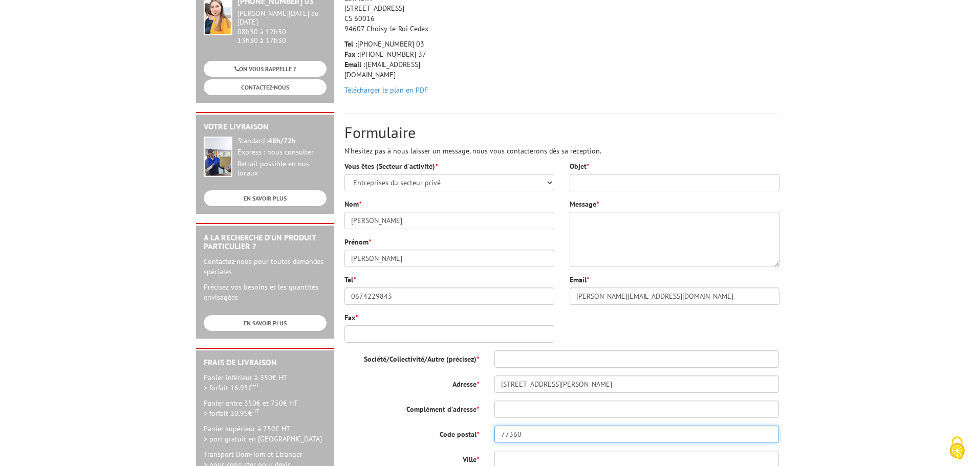 The width and height of the screenshot is (975, 466). I want to click on label: Société/Collectivité/Autre (précisez), so click(412, 357).